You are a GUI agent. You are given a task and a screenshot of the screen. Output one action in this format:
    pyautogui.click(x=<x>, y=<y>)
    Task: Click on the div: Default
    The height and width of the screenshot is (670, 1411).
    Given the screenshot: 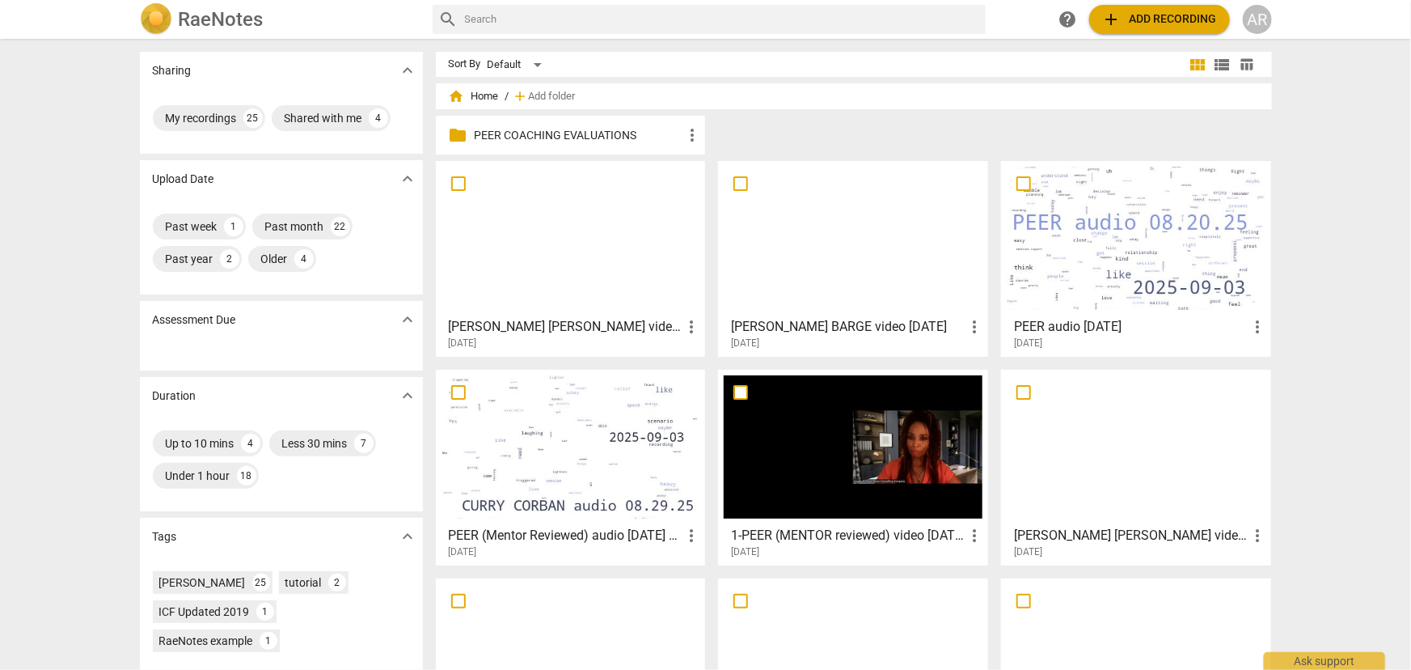 What is the action you would take?
    pyautogui.click(x=518, y=65)
    